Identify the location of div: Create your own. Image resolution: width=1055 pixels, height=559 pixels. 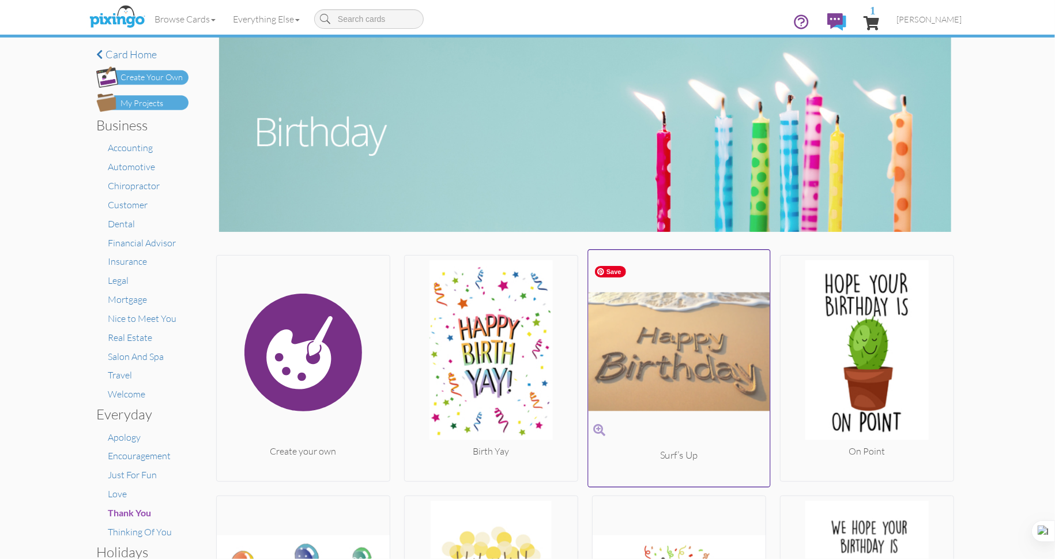
(303, 451).